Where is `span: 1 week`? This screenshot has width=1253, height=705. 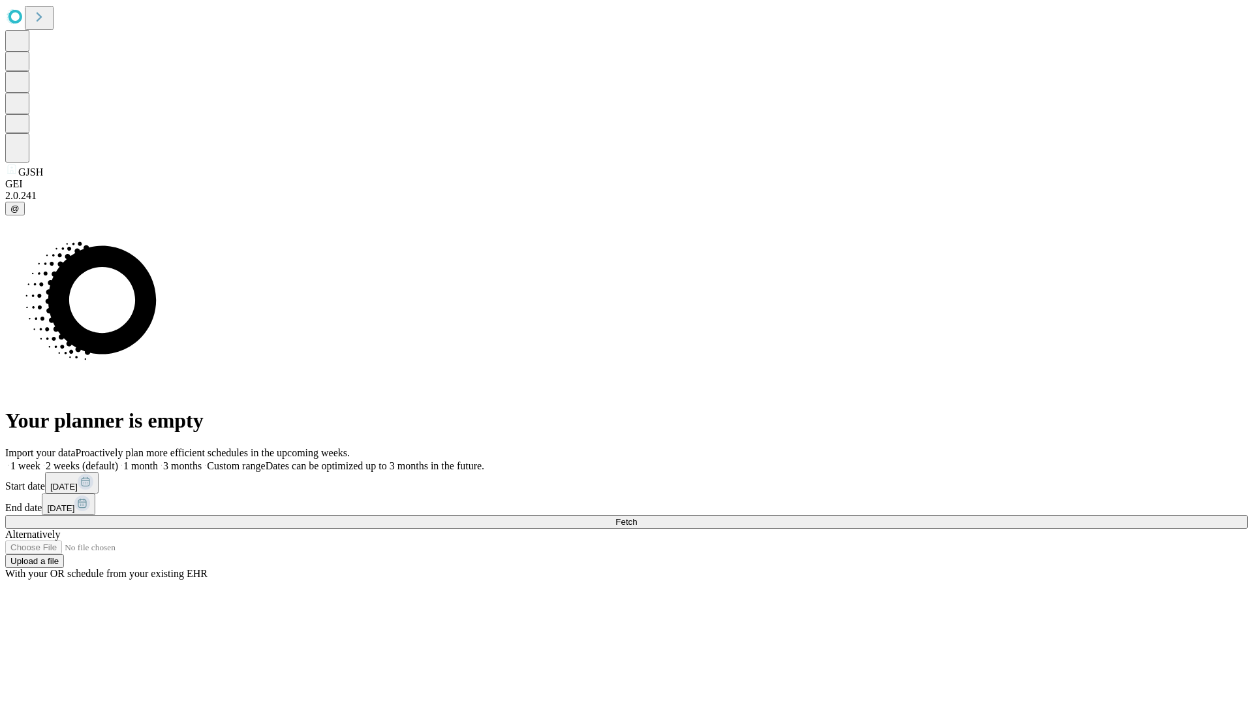 span: 1 week is located at coordinates (25, 465).